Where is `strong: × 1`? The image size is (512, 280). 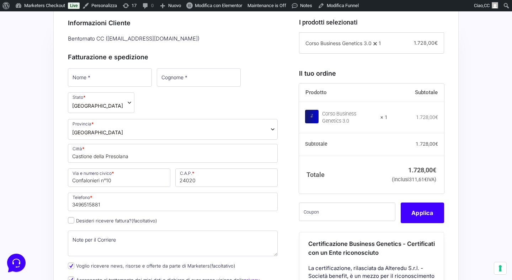 strong: × 1 is located at coordinates (384, 118).